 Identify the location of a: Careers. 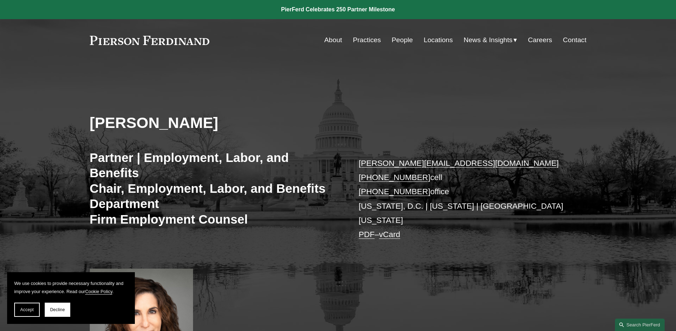
(540, 40).